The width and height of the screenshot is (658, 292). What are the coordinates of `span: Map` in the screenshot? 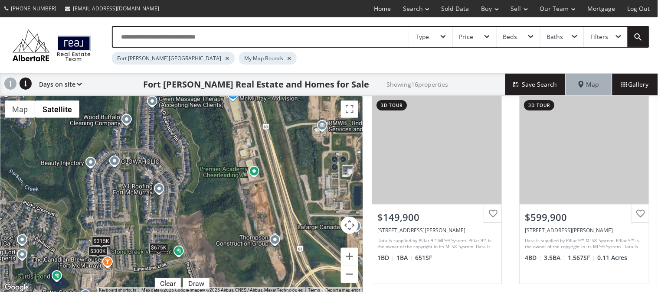 It's located at (589, 85).